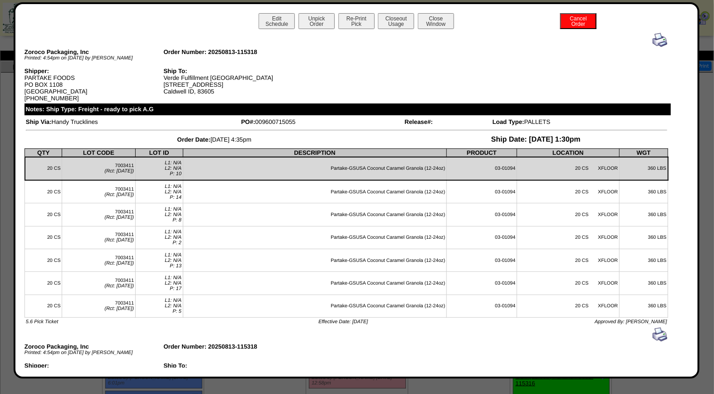 The height and width of the screenshot is (394, 714). Describe the element at coordinates (436, 24) in the screenshot. I see `a: CloseWindow` at that location.